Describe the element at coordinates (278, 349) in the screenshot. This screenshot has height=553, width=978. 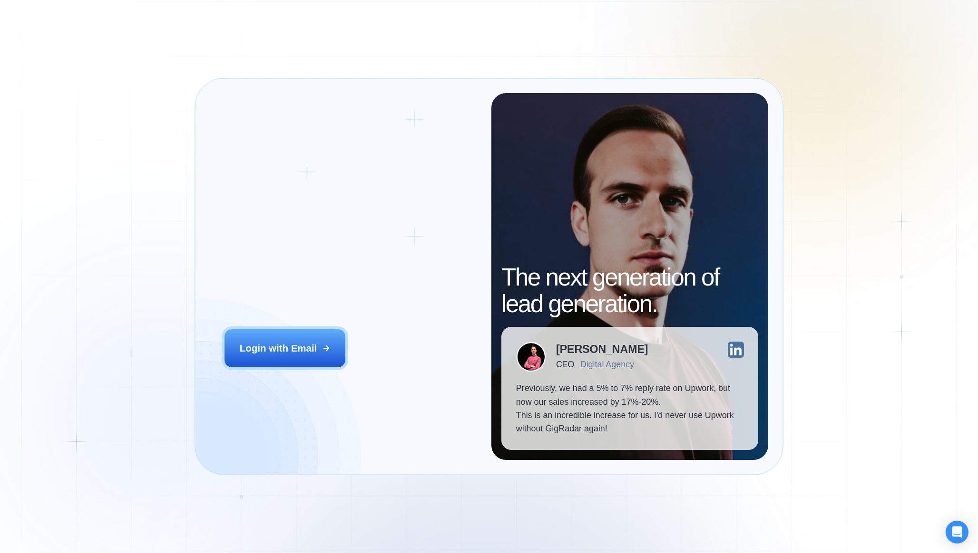
I see `div: Login with Email` at that location.